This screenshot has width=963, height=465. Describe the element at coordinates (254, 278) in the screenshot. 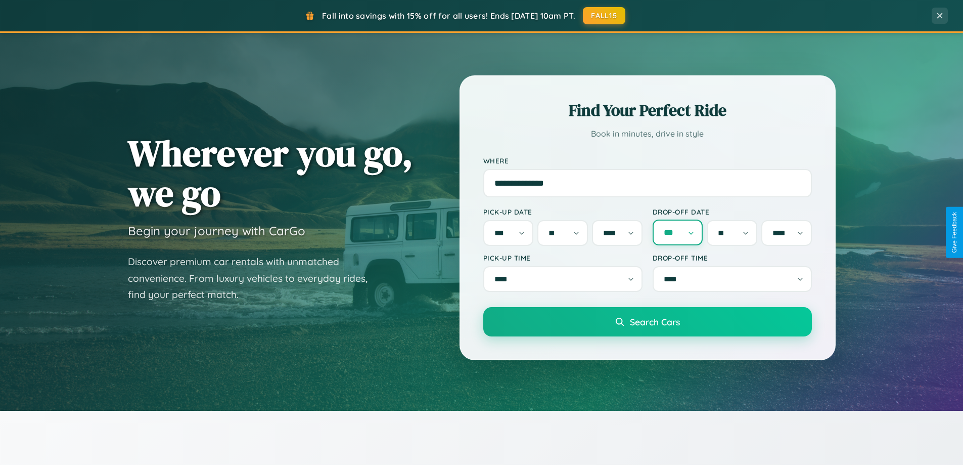

I see `p: Discover premium car rentals with unmatched convenience. From luxury vehicles to everyday rides, ...` at that location.